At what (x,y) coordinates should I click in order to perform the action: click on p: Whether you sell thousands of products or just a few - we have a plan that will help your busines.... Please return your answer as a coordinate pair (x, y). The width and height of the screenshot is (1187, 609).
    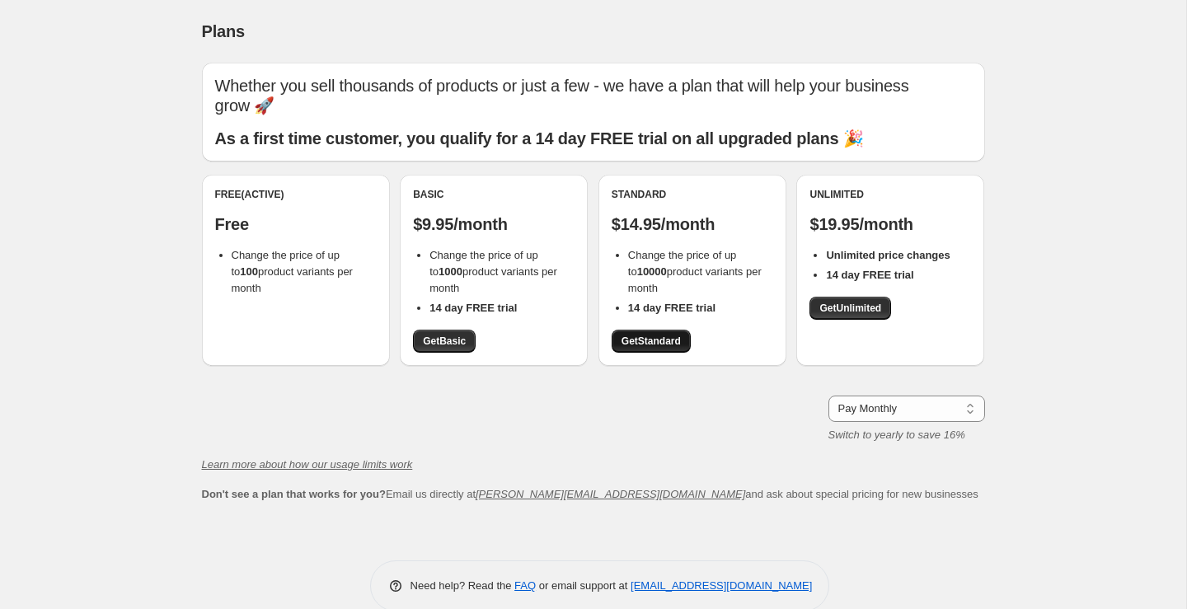
    Looking at the image, I should click on (593, 96).